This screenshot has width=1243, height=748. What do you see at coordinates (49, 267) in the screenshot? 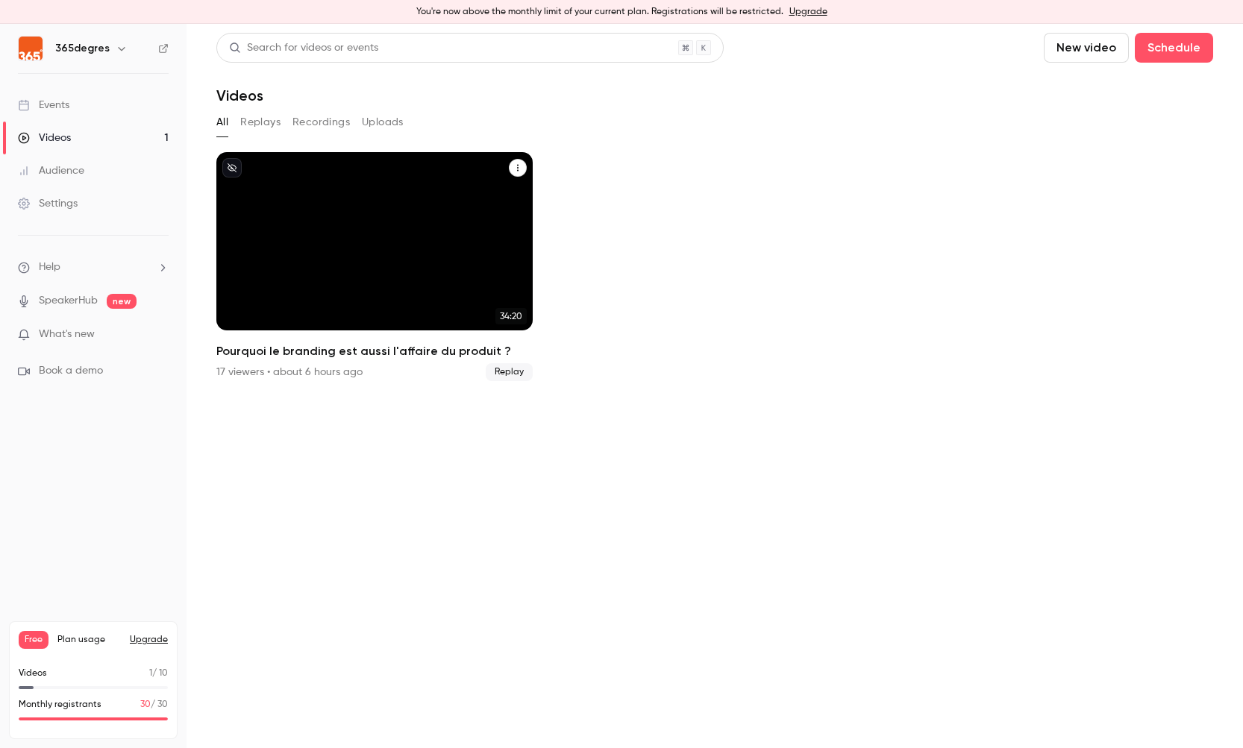
I see `span: Help` at bounding box center [49, 267].